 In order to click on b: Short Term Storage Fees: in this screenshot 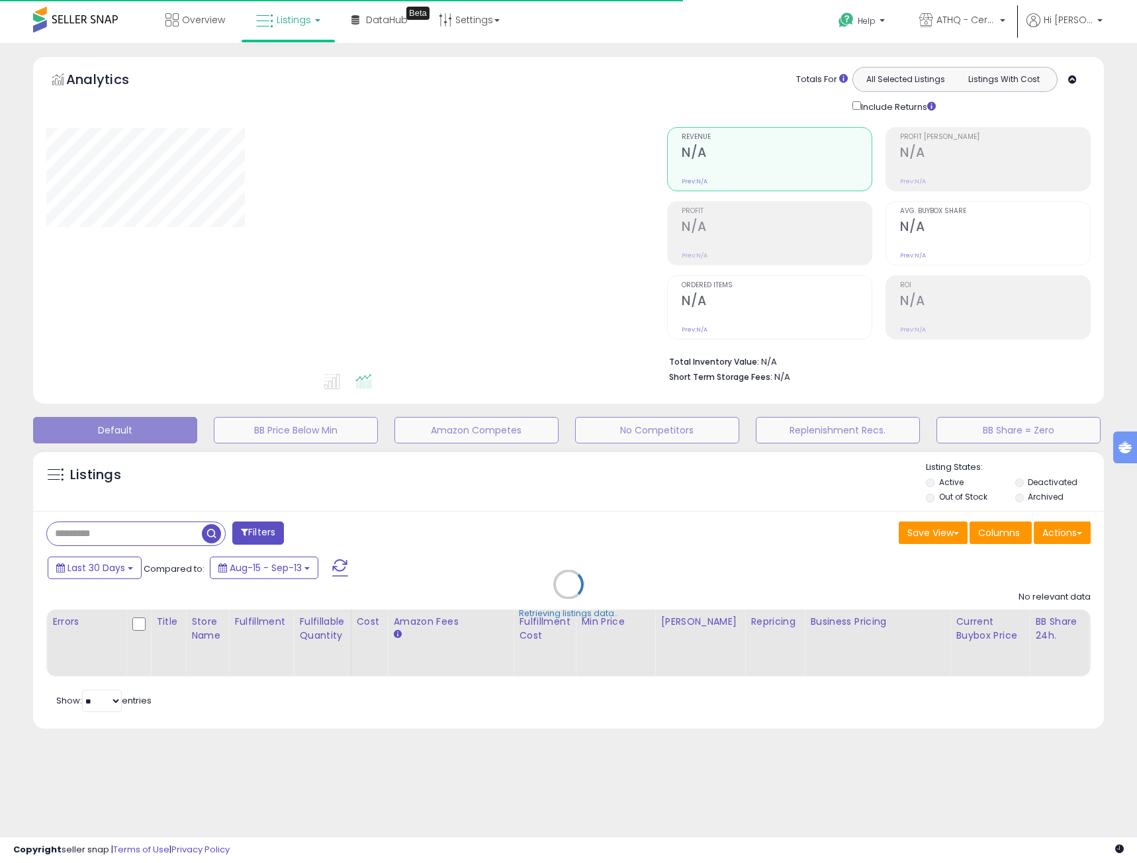, I will do `click(721, 377)`.